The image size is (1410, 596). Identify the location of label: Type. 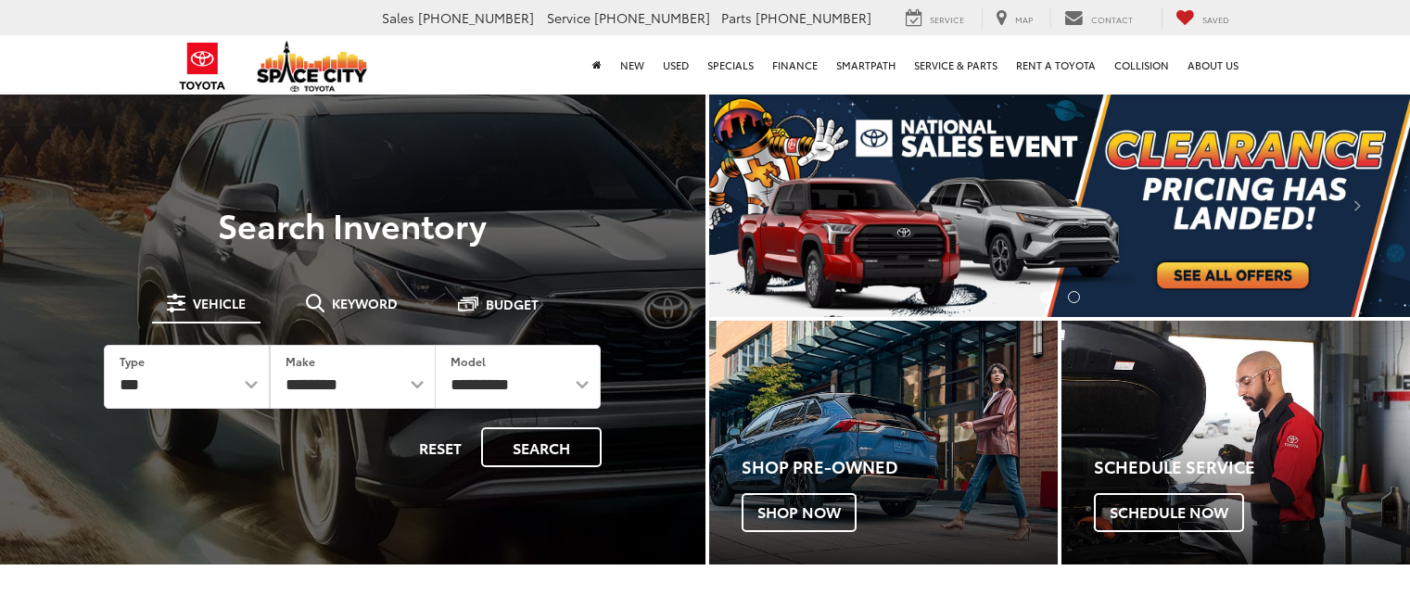
(132, 361).